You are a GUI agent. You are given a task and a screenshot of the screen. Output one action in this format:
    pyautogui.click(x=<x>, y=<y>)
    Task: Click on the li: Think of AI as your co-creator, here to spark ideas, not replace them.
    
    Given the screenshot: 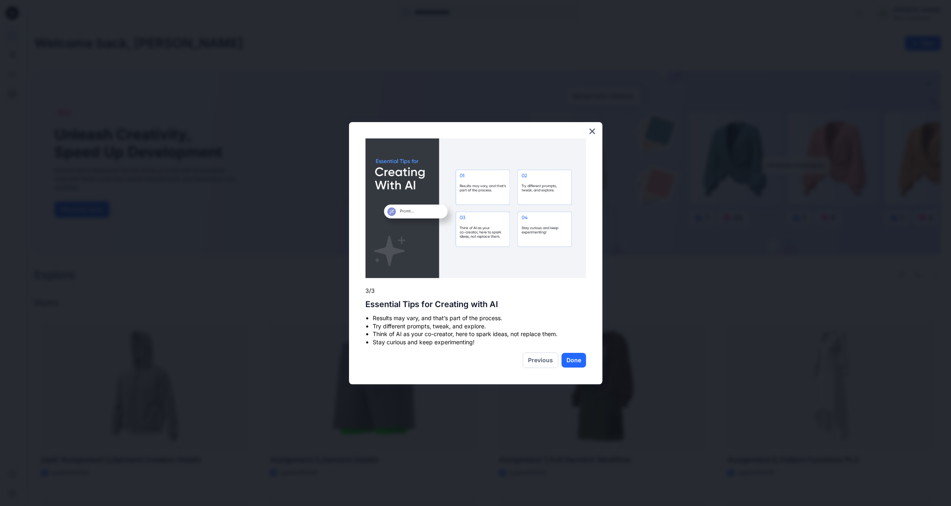 What is the action you would take?
    pyautogui.click(x=480, y=334)
    